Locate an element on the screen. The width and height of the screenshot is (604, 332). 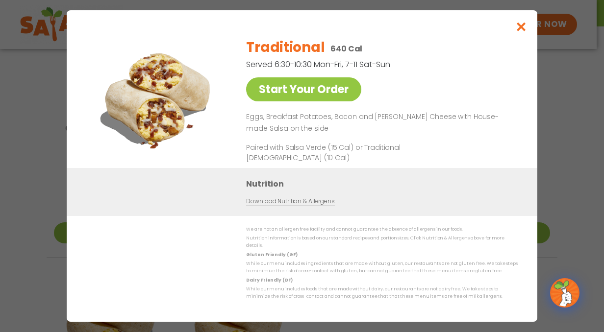
p: While our menu includes foods that are made without dairy, our restaurants are not dairy free. We... is located at coordinates (382, 293).